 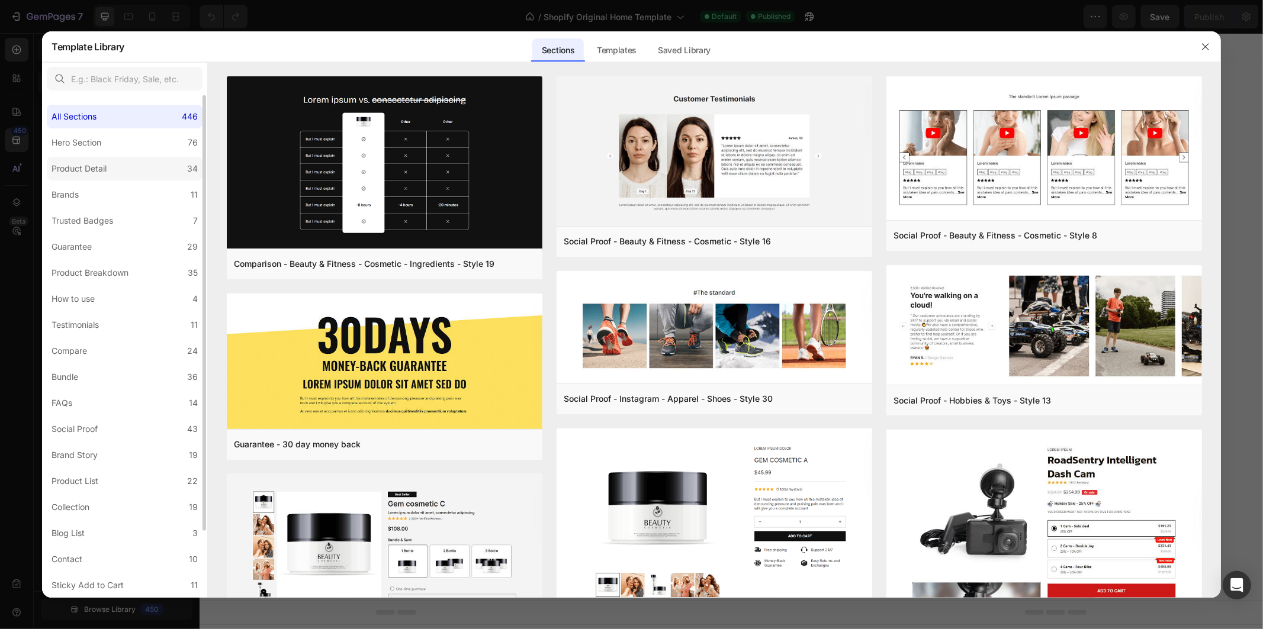 I want to click on div: Product List, so click(x=75, y=481).